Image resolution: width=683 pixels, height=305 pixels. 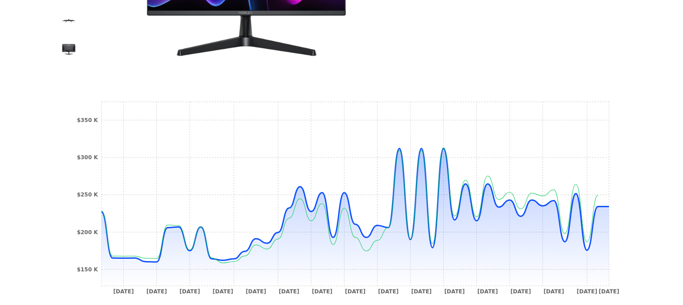 I want to click on tspan: $250 K, so click(x=88, y=195).